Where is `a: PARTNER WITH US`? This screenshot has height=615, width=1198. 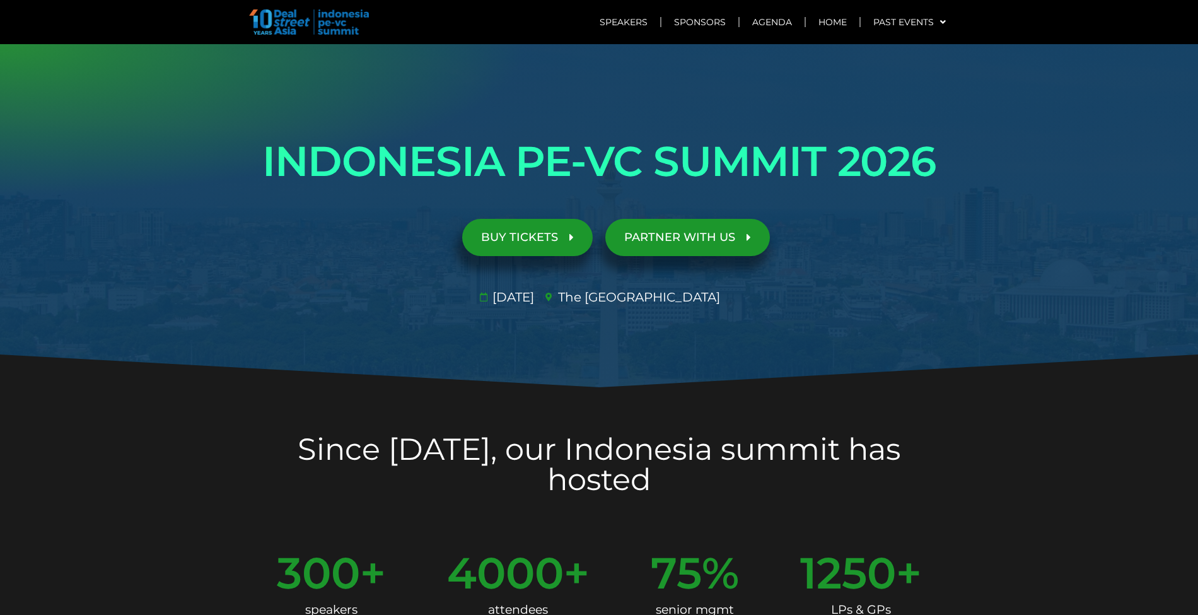
a: PARTNER WITH US is located at coordinates (687, 237).